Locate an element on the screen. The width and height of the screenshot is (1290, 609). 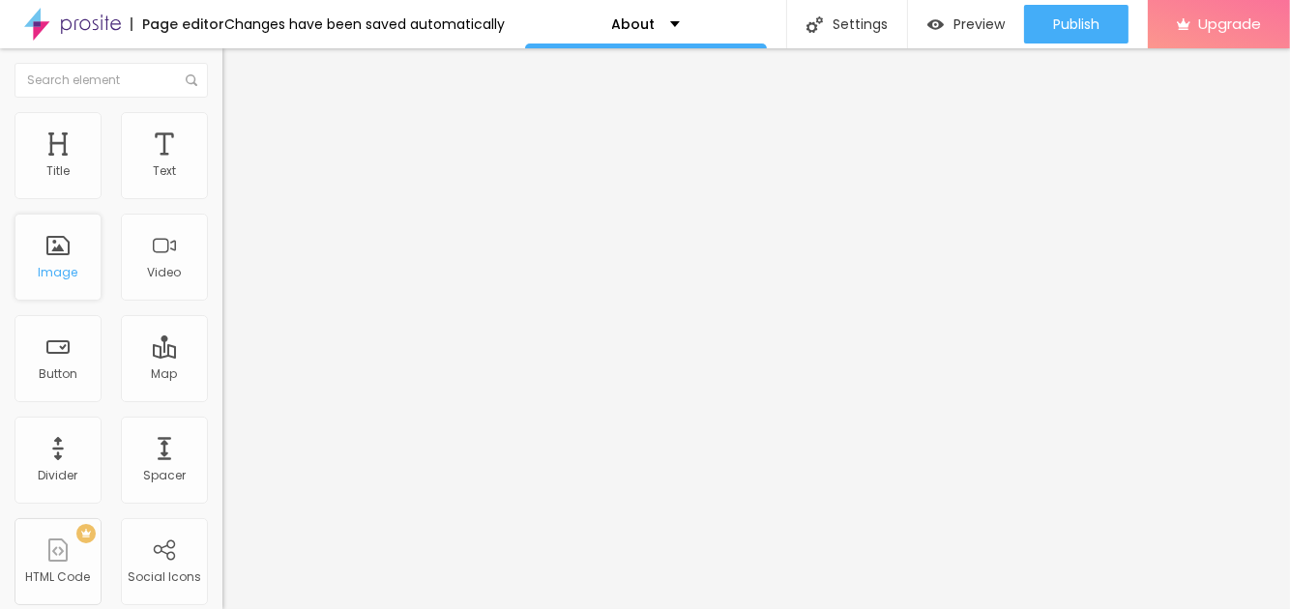
span: Preview is located at coordinates (978, 24).